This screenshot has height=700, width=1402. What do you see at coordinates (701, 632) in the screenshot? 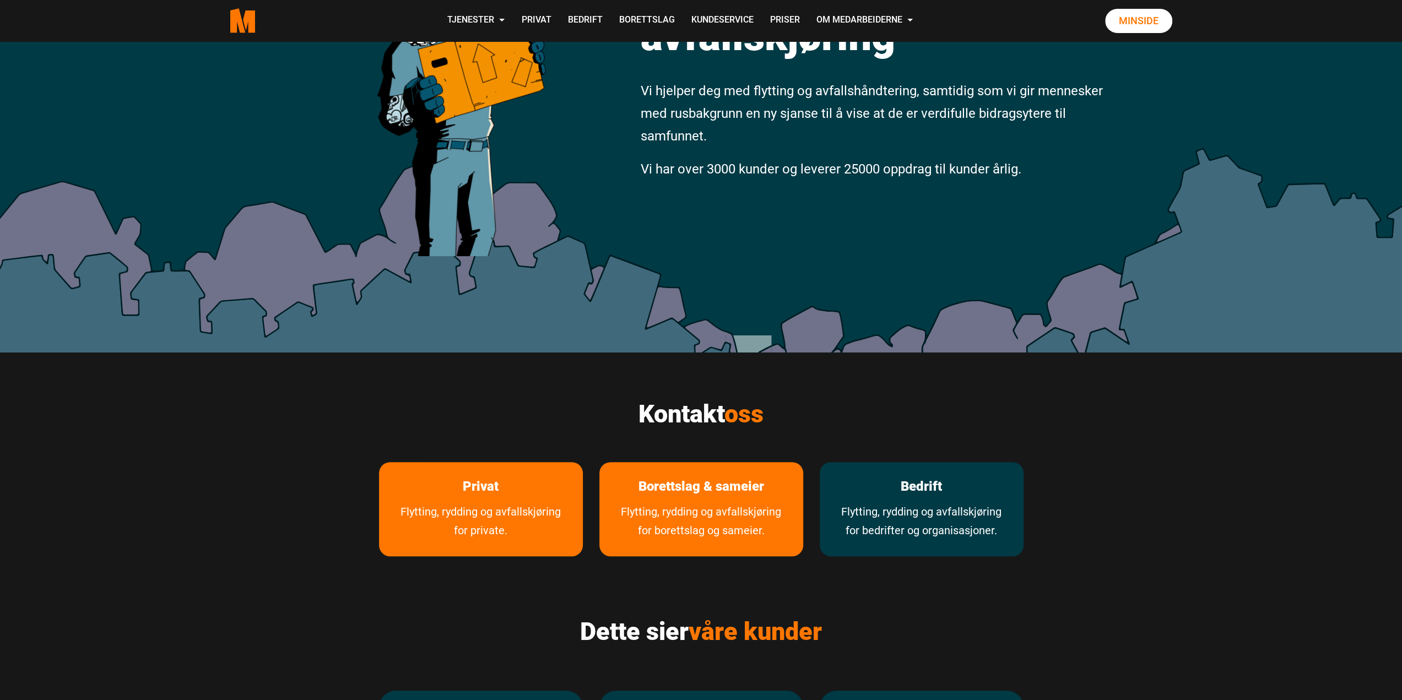
I see `h2: Dette sier` at bounding box center [701, 632].